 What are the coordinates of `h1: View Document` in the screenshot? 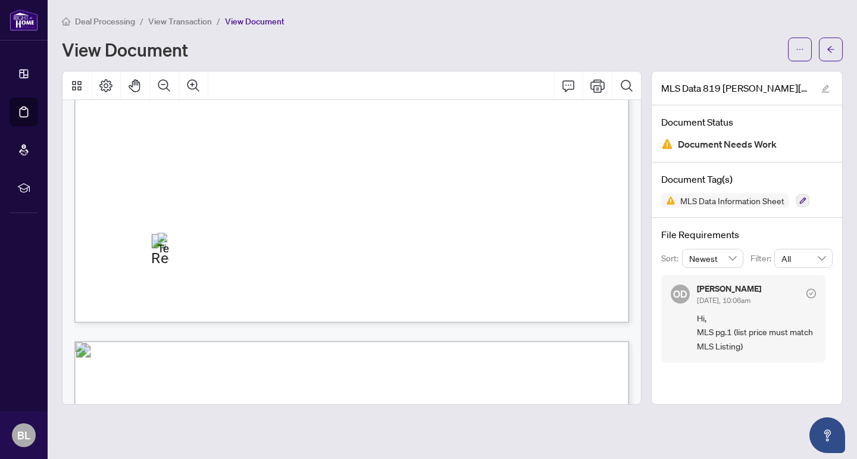 It's located at (125, 49).